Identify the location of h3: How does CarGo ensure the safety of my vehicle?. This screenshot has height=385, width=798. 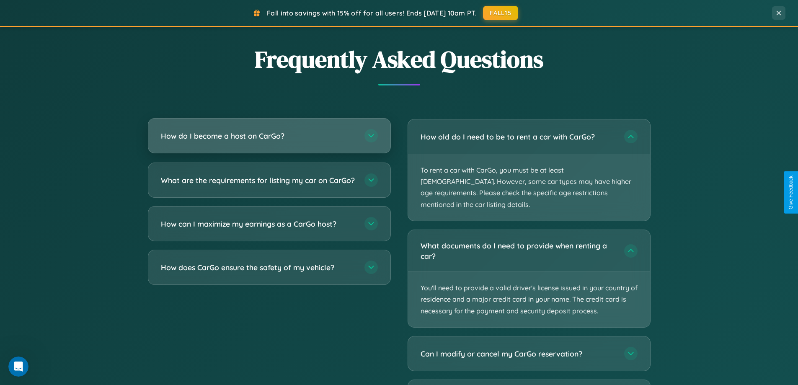
(259, 267).